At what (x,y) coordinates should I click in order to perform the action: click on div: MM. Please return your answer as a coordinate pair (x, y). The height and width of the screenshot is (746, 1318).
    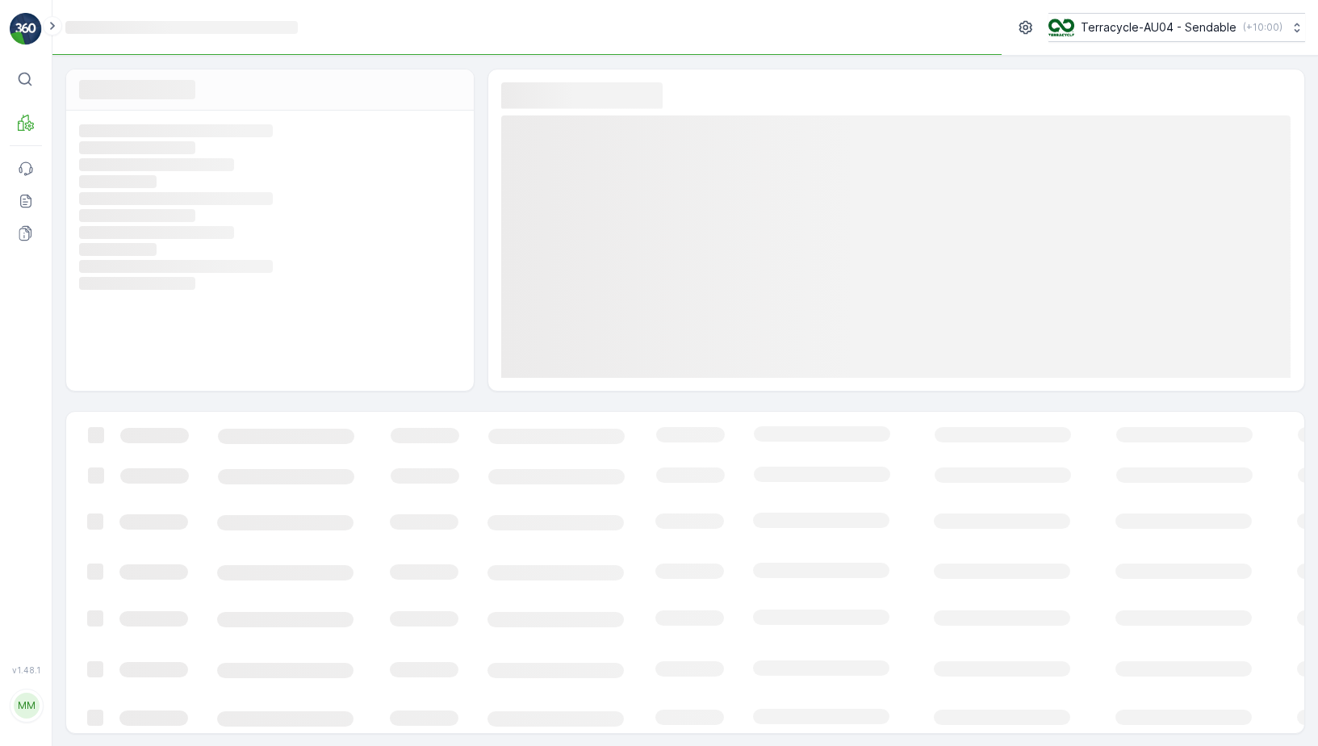
    Looking at the image, I should click on (27, 705).